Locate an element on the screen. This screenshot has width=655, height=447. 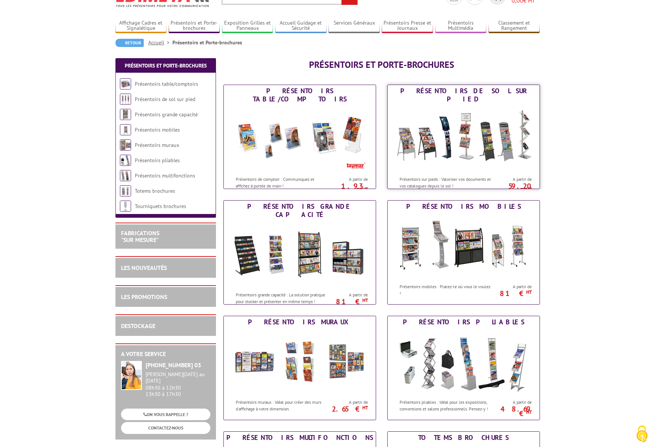
a: Présentoirs grande capacité is located at coordinates (166, 114).